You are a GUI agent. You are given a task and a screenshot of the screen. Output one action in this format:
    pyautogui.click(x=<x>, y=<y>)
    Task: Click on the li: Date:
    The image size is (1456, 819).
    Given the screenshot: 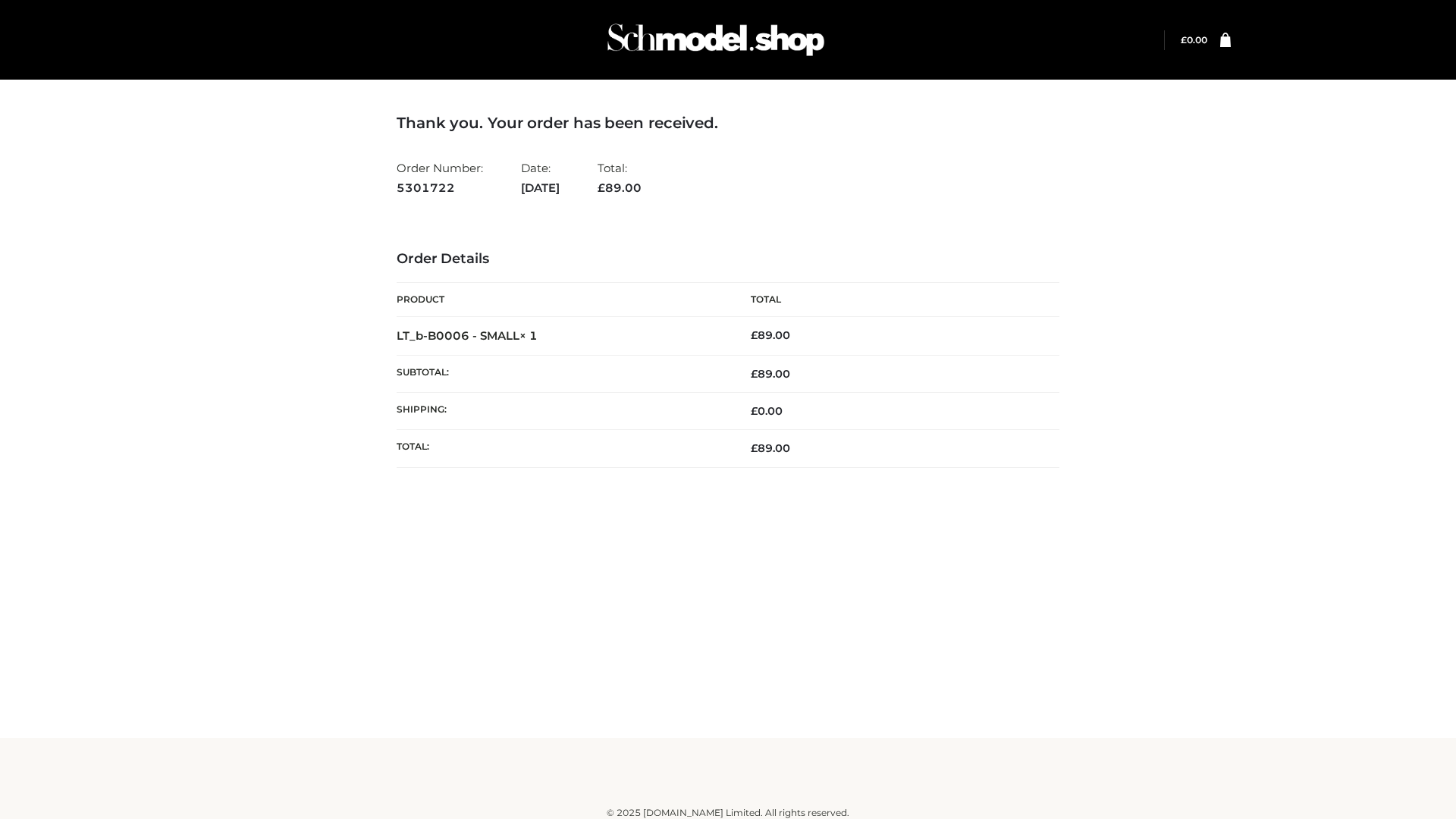 What is the action you would take?
    pyautogui.click(x=540, y=178)
    